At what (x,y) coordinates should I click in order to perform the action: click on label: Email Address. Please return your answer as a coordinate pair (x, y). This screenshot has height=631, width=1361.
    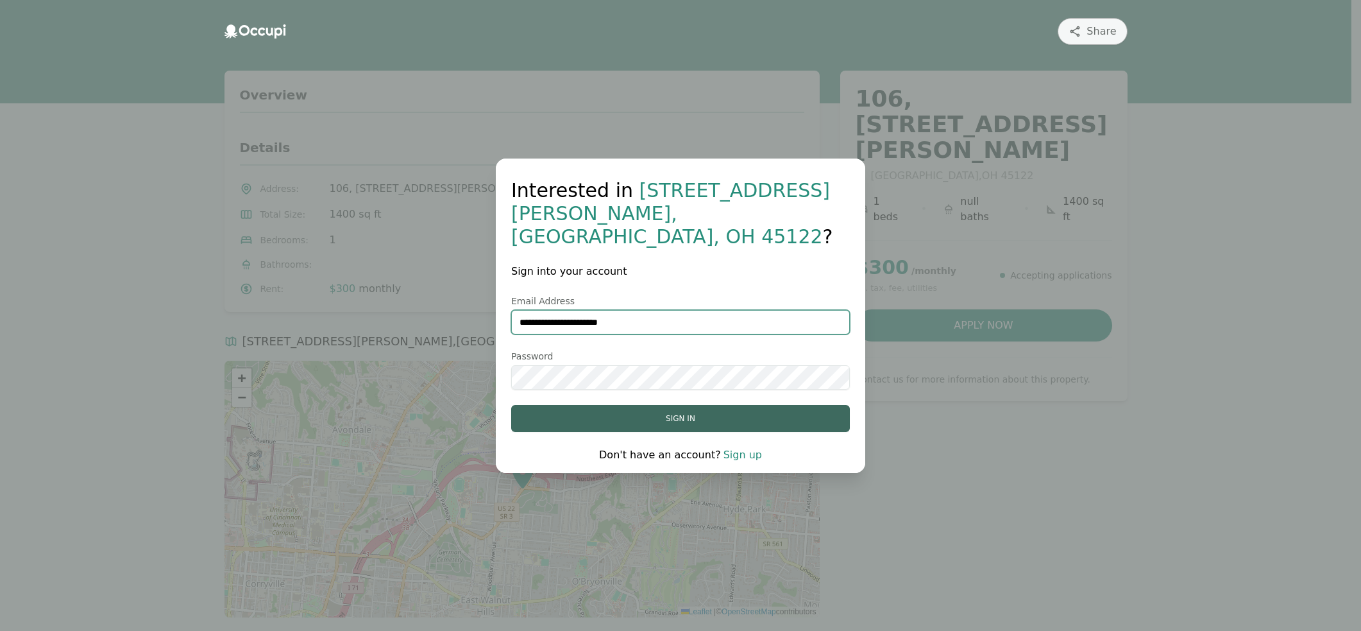
    Looking at the image, I should click on (681, 301).